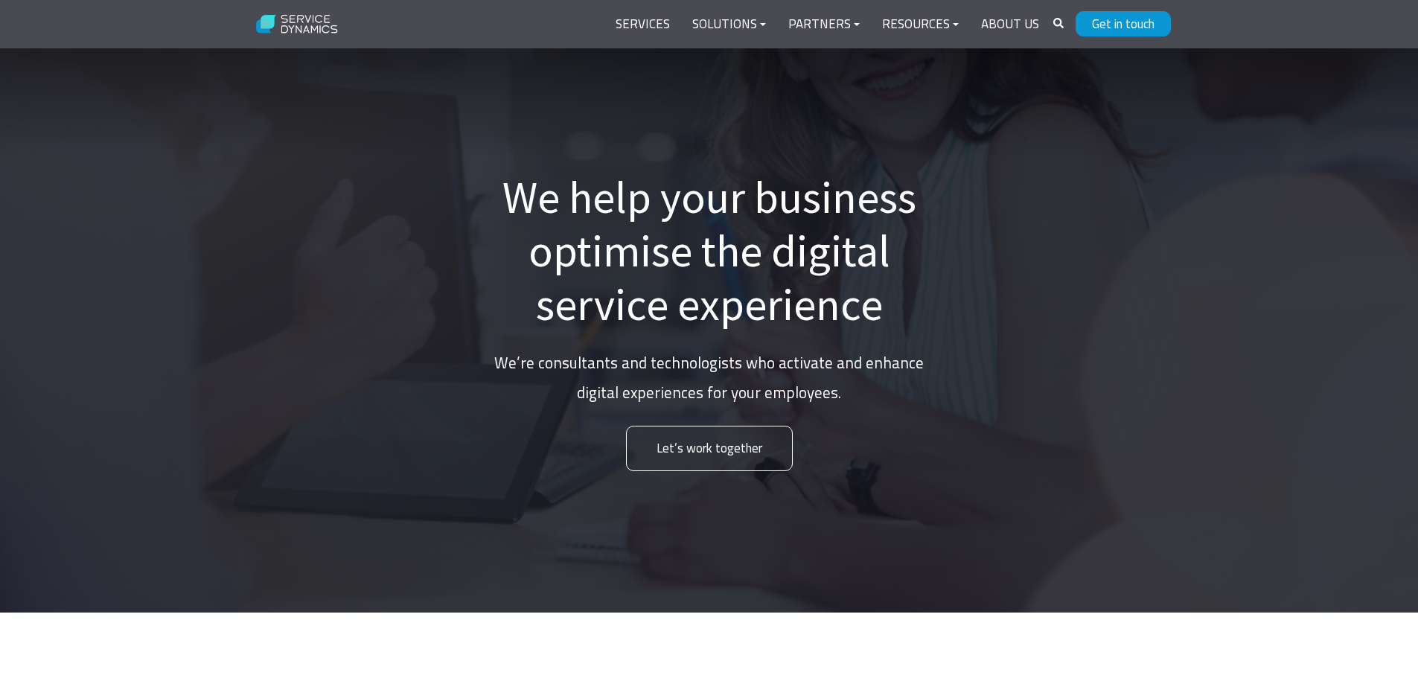 The height and width of the screenshot is (684, 1418). Describe the element at coordinates (709, 251) in the screenshot. I see `h1: We help your business optimise the digital service experience` at that location.